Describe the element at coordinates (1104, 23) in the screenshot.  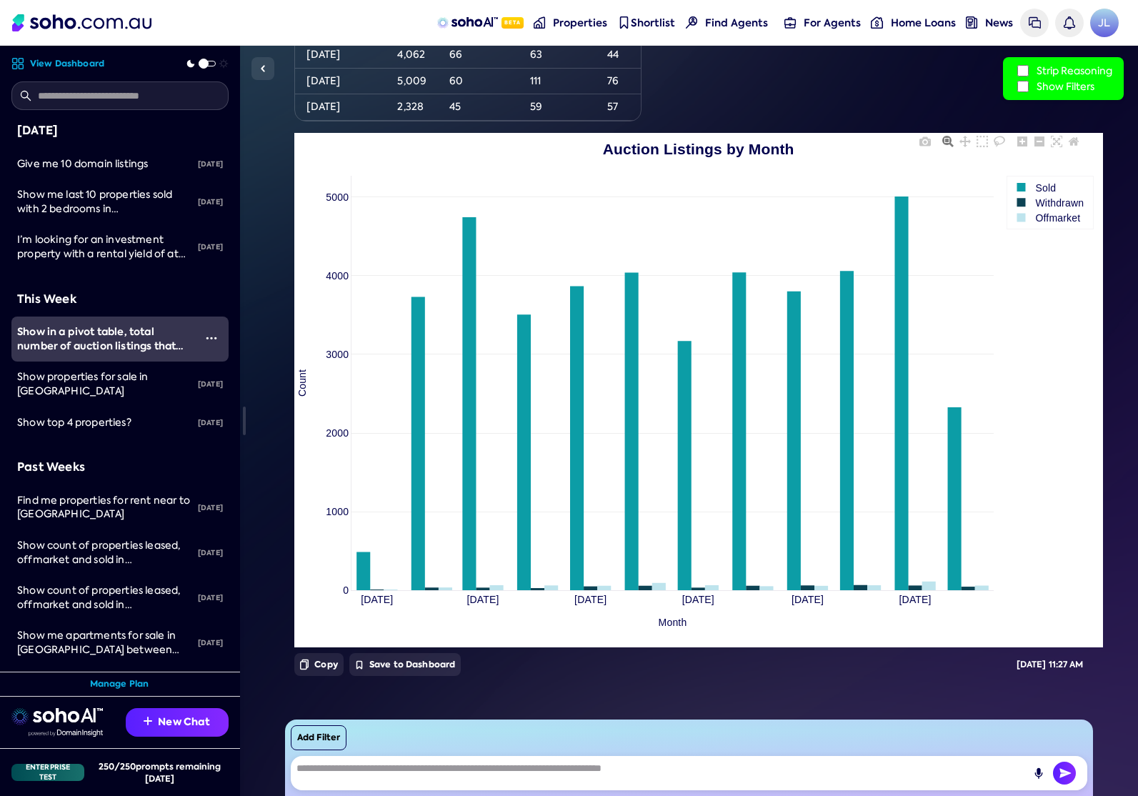
I see `span: JL` at that location.